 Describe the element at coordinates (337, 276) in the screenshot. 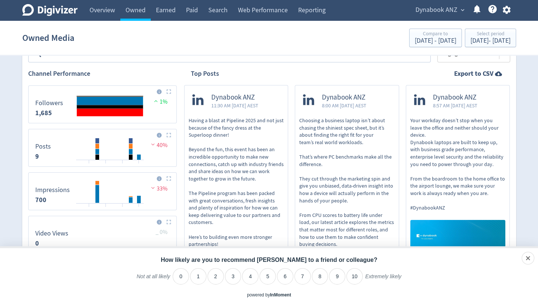

I see `li: 9` at that location.